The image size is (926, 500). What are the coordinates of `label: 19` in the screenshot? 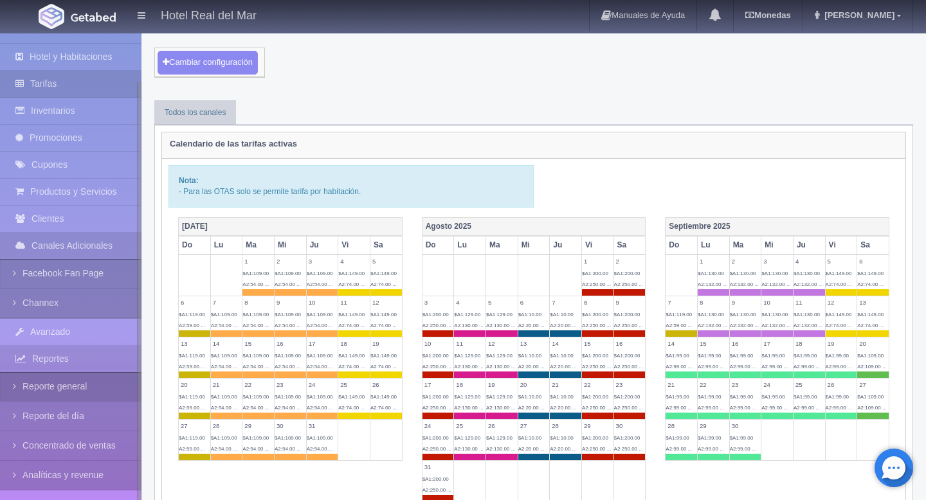 It's located at (502, 385).